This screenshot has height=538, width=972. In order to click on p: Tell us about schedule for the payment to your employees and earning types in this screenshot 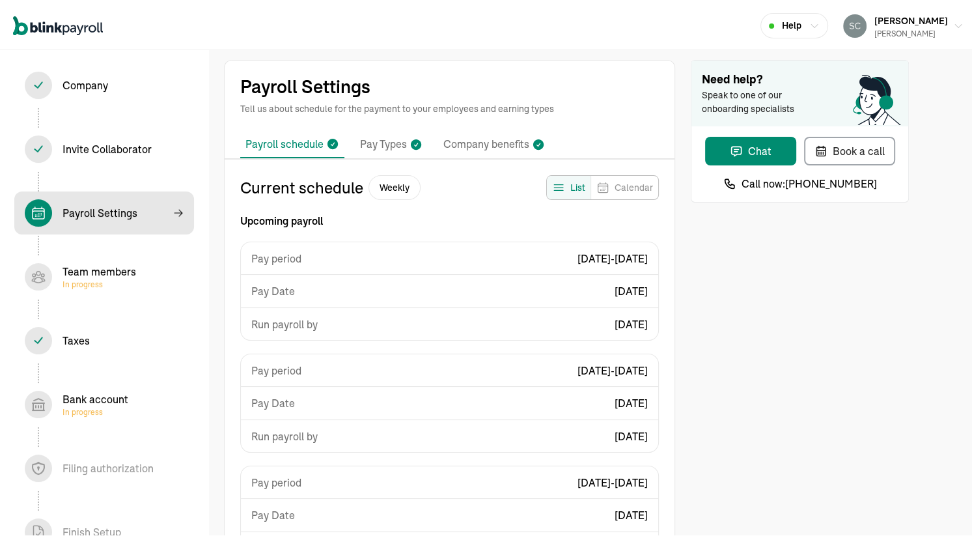, I will do `click(449, 106)`.